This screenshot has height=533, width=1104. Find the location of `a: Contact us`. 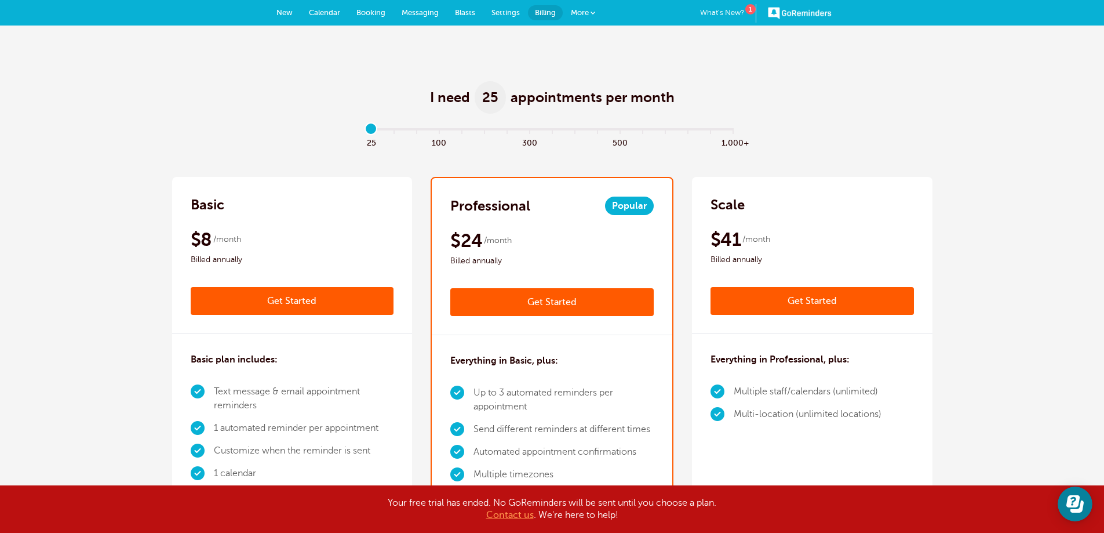

a: Contact us is located at coordinates (510, 515).